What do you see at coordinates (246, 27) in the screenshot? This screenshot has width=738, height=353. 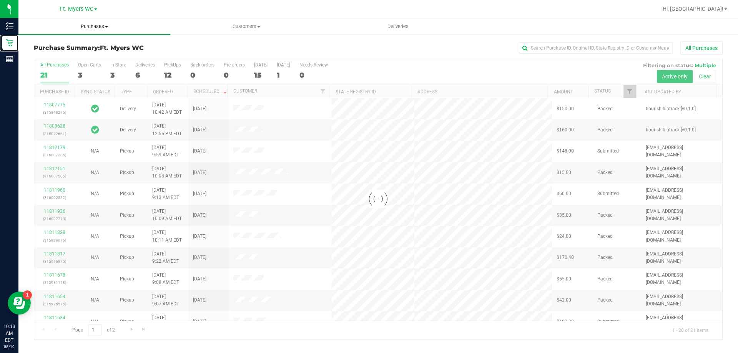 I see `a: Customers` at bounding box center [246, 27].